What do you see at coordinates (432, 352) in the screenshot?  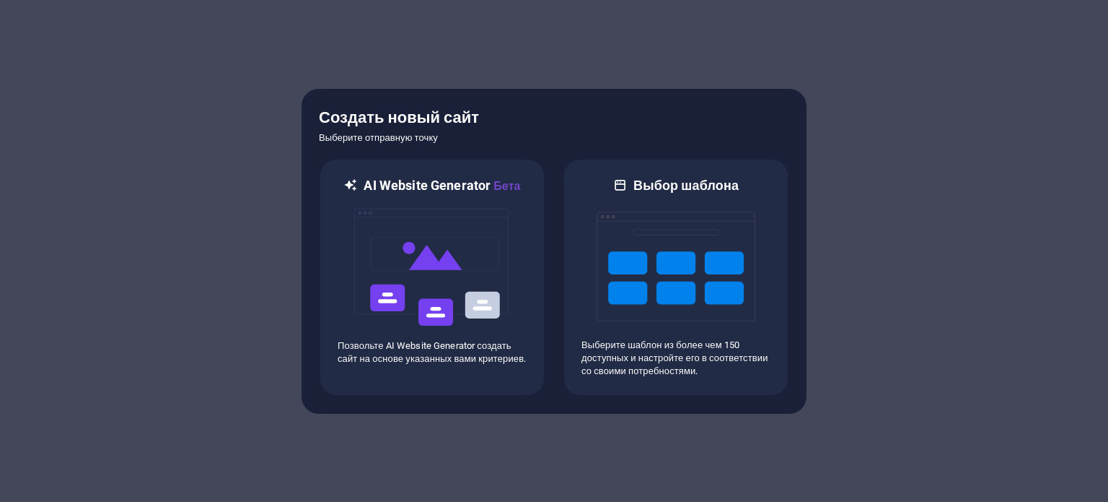 I see `p: Позвольте AI Website Generator создать сайт на основе указанных вами критериев.` at bounding box center [432, 352].